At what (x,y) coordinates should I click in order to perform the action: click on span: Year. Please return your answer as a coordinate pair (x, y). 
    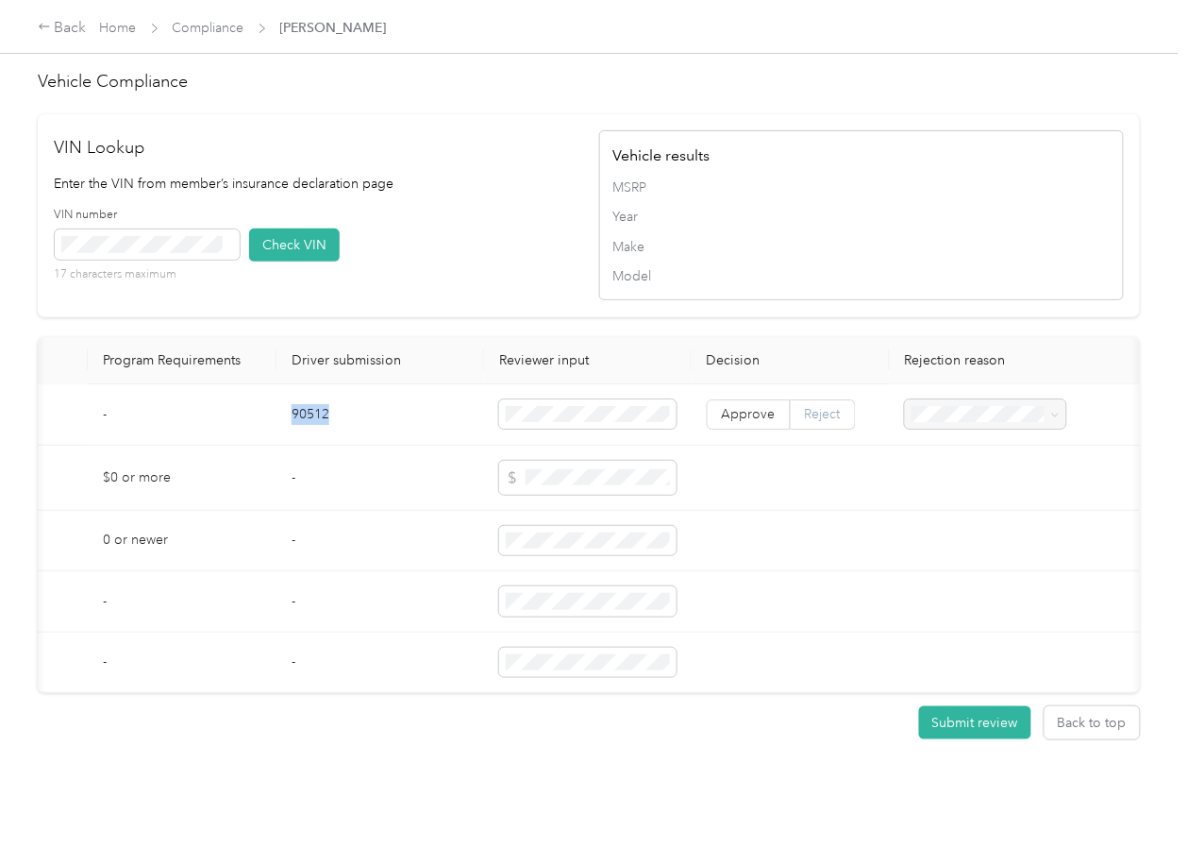
    Looking at the image, I should click on (862, 216).